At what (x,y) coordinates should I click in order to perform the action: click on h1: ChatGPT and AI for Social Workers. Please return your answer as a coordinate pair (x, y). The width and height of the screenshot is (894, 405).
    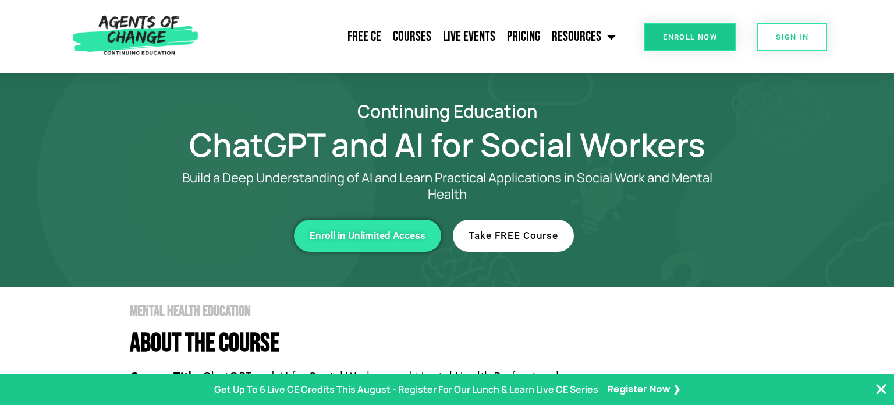
    Looking at the image, I should click on (447, 144).